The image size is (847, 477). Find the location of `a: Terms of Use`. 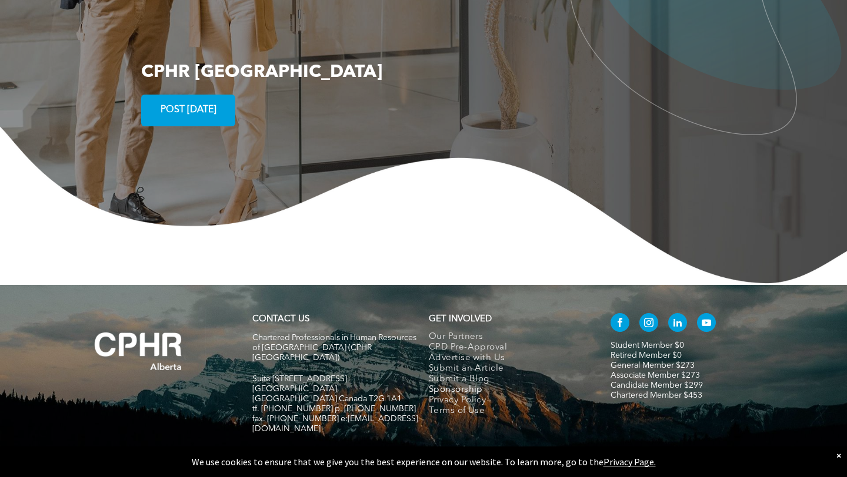

a: Terms of Use is located at coordinates (507, 412).